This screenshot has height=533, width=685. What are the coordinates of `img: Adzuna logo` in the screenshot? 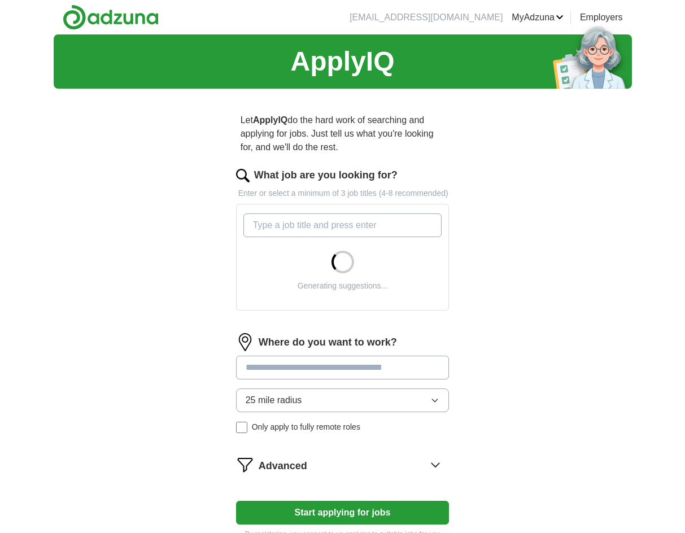 It's located at (111, 17).